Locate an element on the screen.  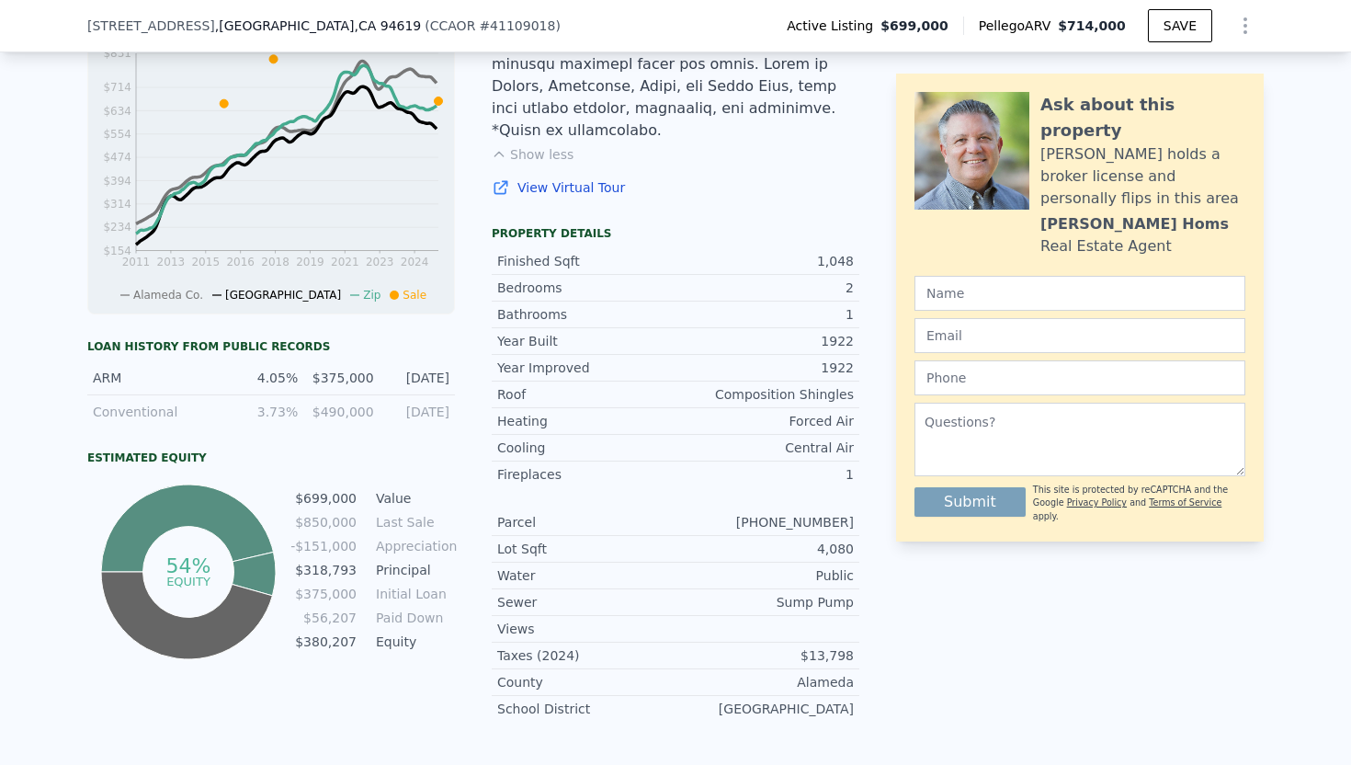
td: $380,207 is located at coordinates (324, 642).